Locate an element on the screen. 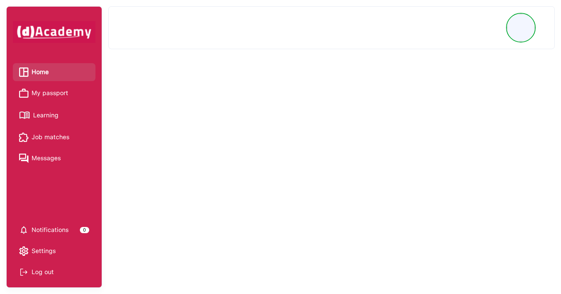  a: Job matches iconJob matches is located at coordinates (54, 137).